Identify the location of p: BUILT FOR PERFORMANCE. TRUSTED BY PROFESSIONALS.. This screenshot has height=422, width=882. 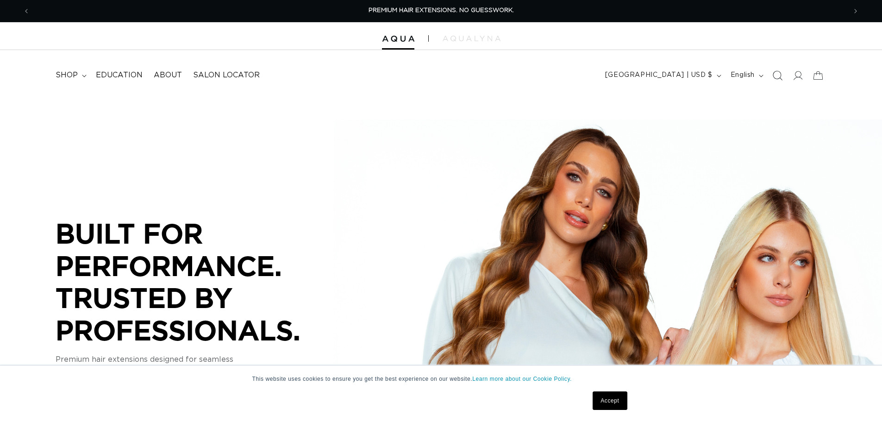
(194, 281).